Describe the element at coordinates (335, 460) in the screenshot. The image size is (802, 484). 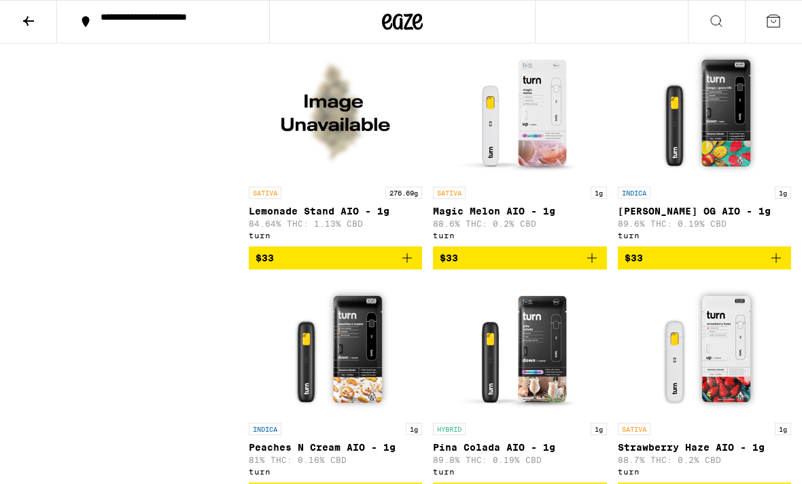
I see `p: 81% THC: 0.16% CBD` at that location.